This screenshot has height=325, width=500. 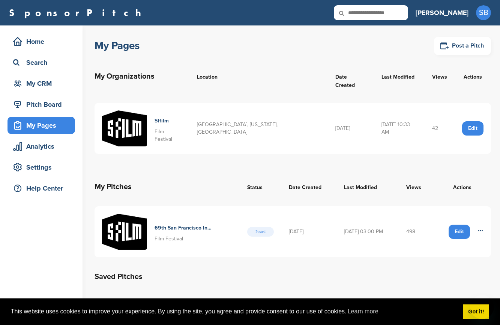 I want to click on th: My Organizations, so click(x=142, y=80).